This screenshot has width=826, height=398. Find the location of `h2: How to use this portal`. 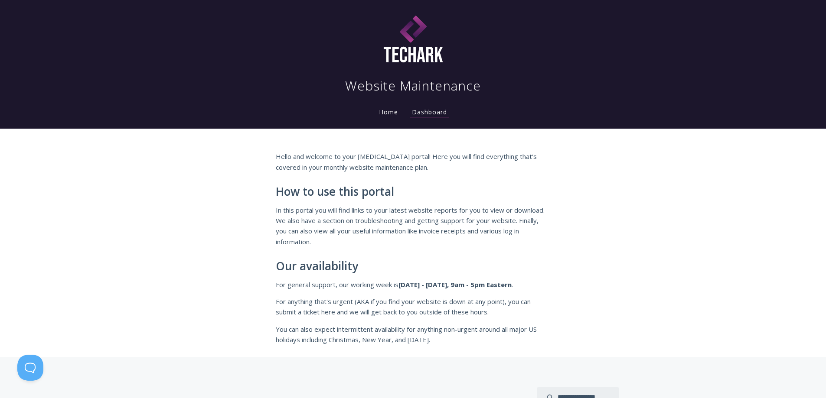

h2: How to use this portal is located at coordinates (413, 192).